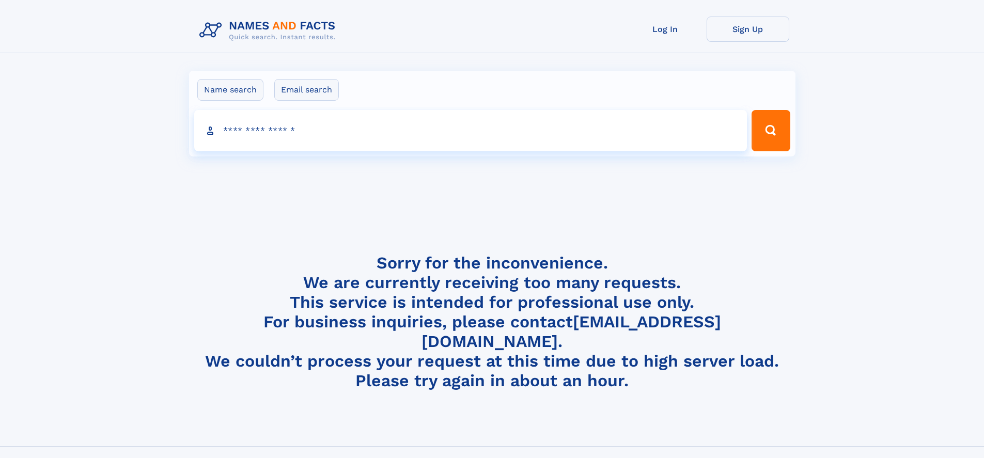 The width and height of the screenshot is (984, 458). I want to click on a: Sign Up, so click(748, 29).